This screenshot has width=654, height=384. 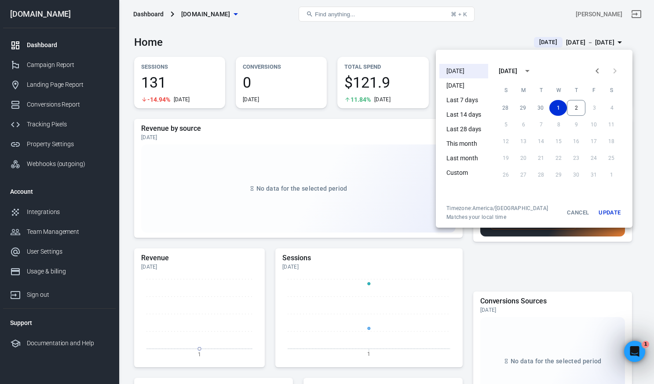 I want to click on button: 2, so click(x=577, y=108).